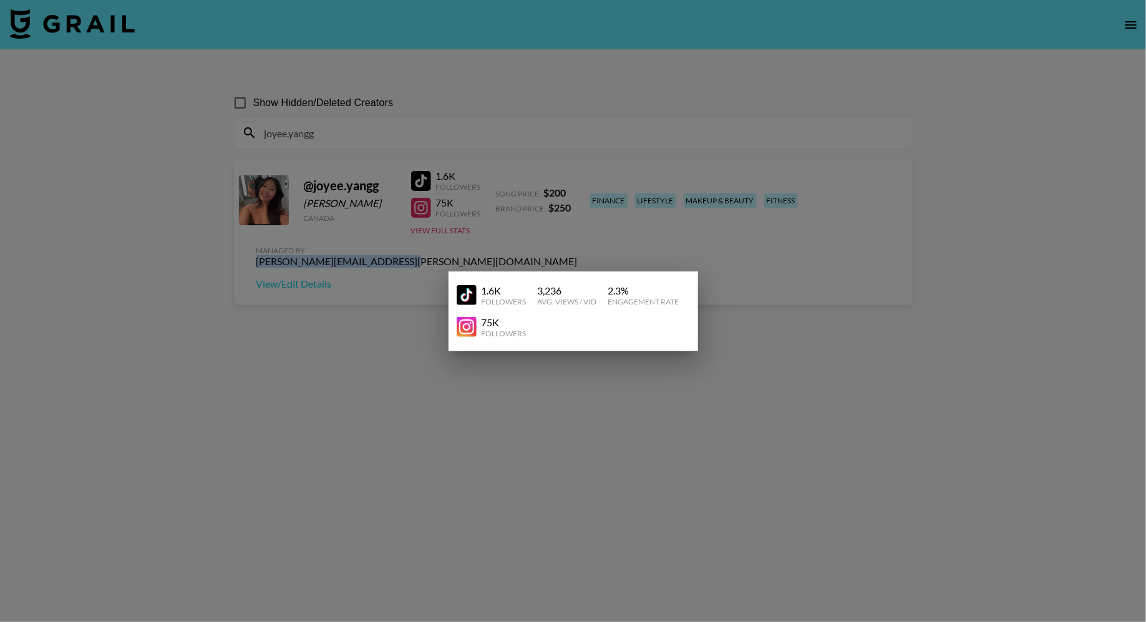 This screenshot has height=622, width=1146. I want to click on div: Avg. Views / Vid, so click(566, 301).